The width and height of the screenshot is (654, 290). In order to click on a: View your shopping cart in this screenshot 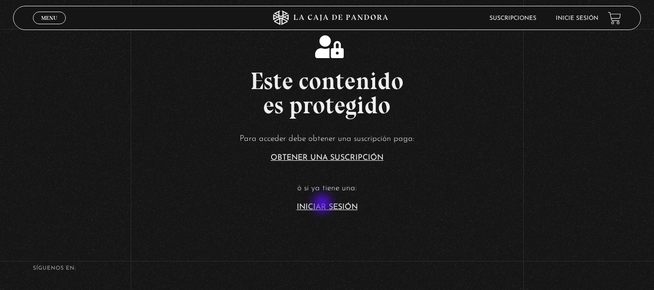, I will do `click(614, 17)`.